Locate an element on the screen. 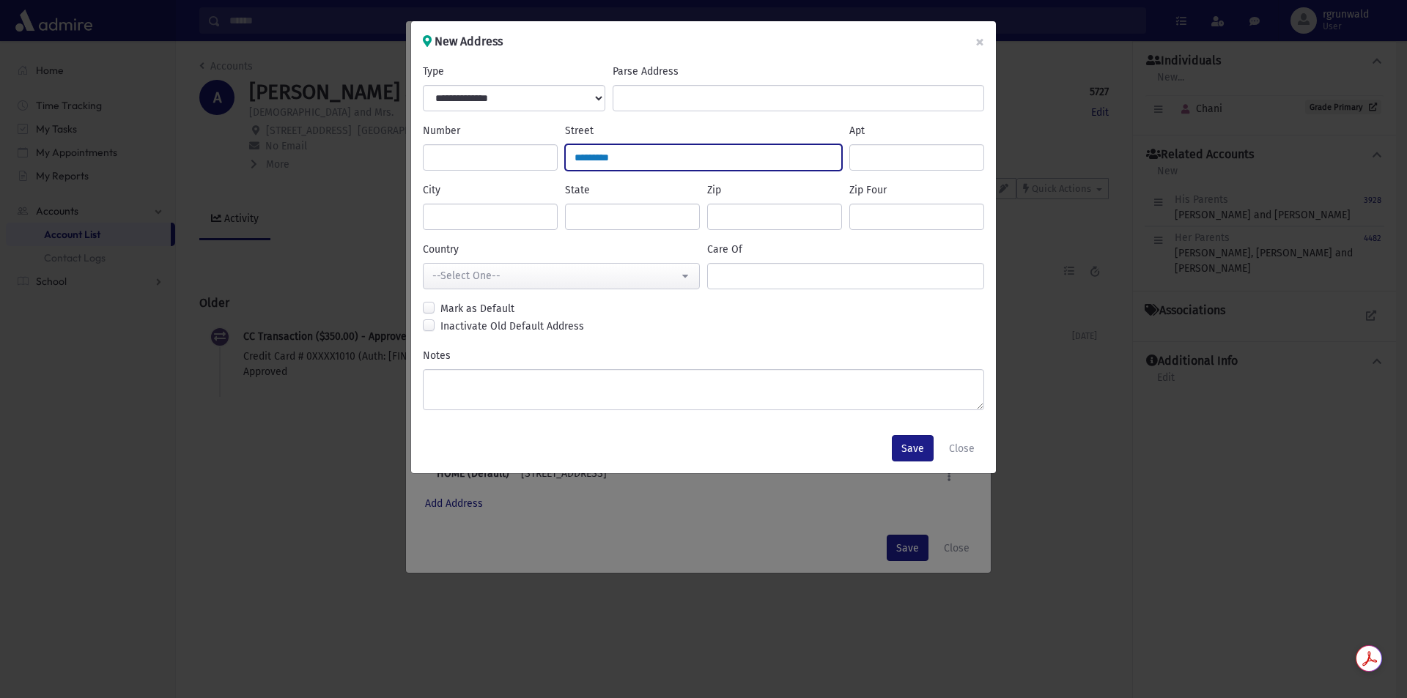 This screenshot has height=698, width=1407. label: Zip is located at coordinates (714, 190).